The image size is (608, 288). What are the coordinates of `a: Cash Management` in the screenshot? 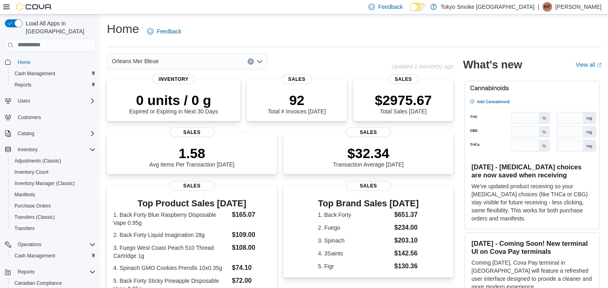 It's located at (35, 74).